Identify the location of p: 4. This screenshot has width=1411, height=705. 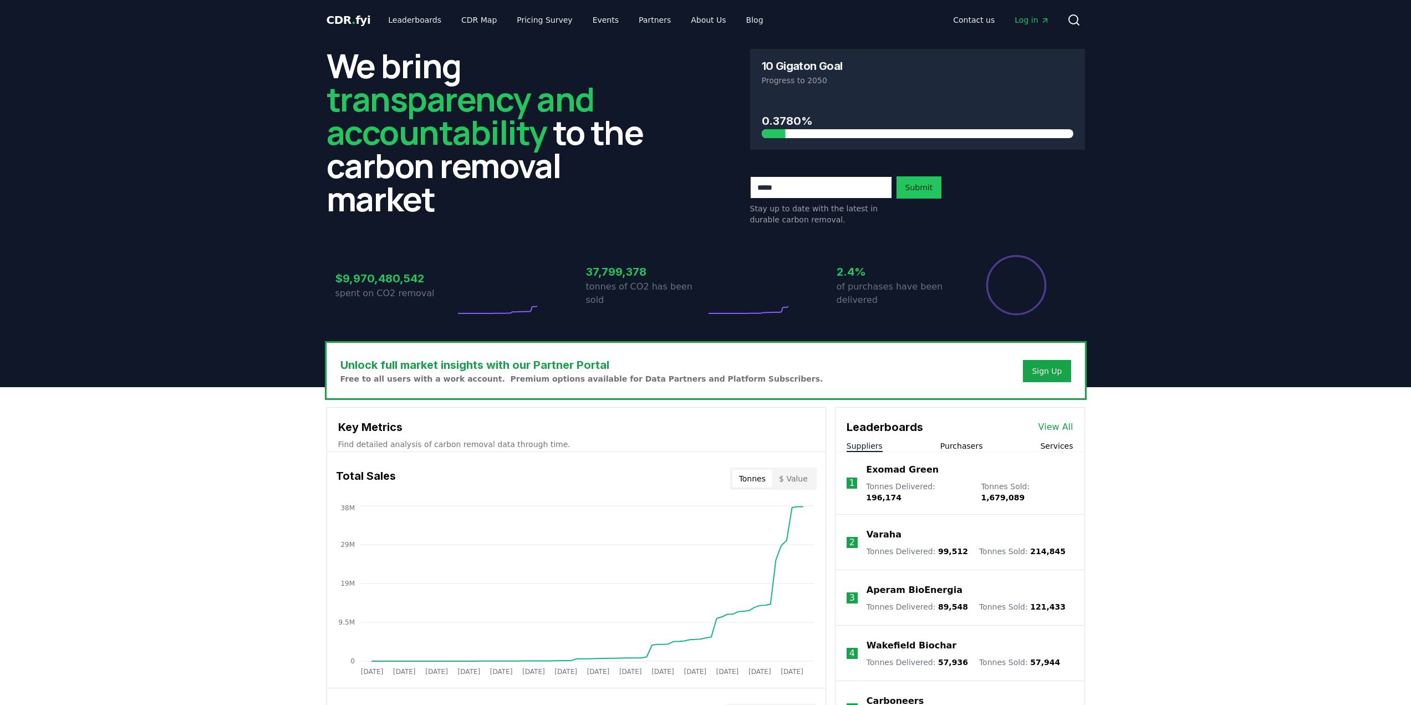
(852, 653).